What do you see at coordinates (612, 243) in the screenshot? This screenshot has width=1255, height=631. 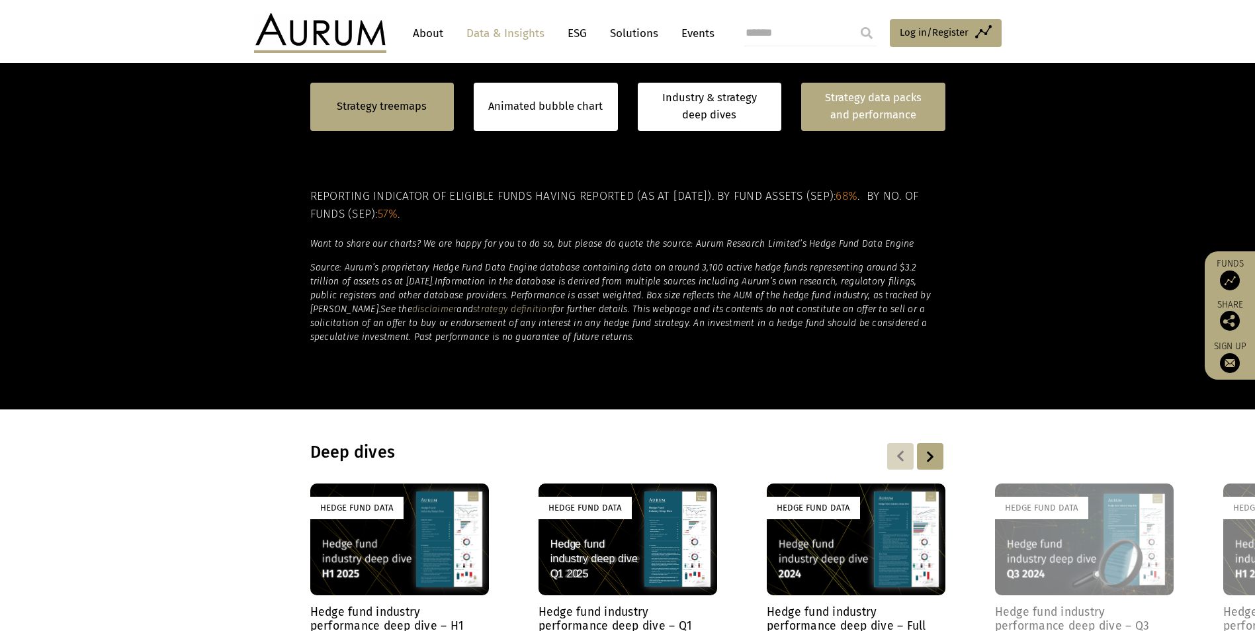 I see `em: Want to share our charts? We are happy for you to do so, but please do quote the source: Aurum Re...` at bounding box center [612, 243].